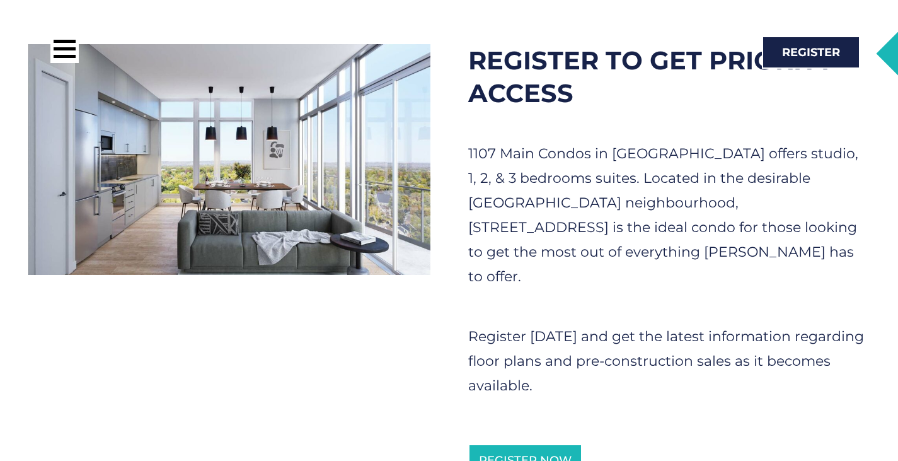 This screenshot has height=461, width=898. I want to click on a: Register, so click(811, 52).